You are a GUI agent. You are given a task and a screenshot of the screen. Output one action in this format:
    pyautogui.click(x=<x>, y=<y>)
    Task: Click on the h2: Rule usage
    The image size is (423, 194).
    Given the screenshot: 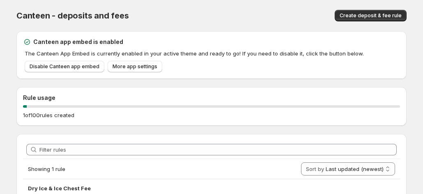 What is the action you would take?
    pyautogui.click(x=212, y=98)
    